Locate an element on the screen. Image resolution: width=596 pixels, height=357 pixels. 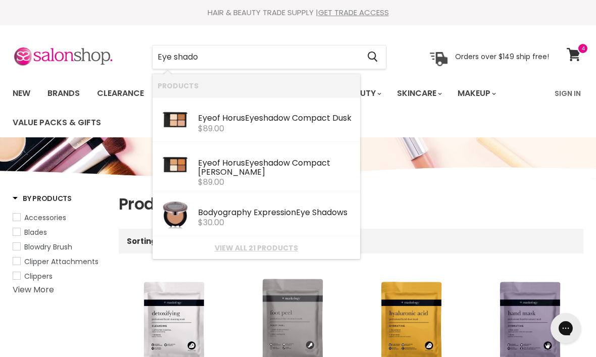
h3: By Products is located at coordinates (42, 198).